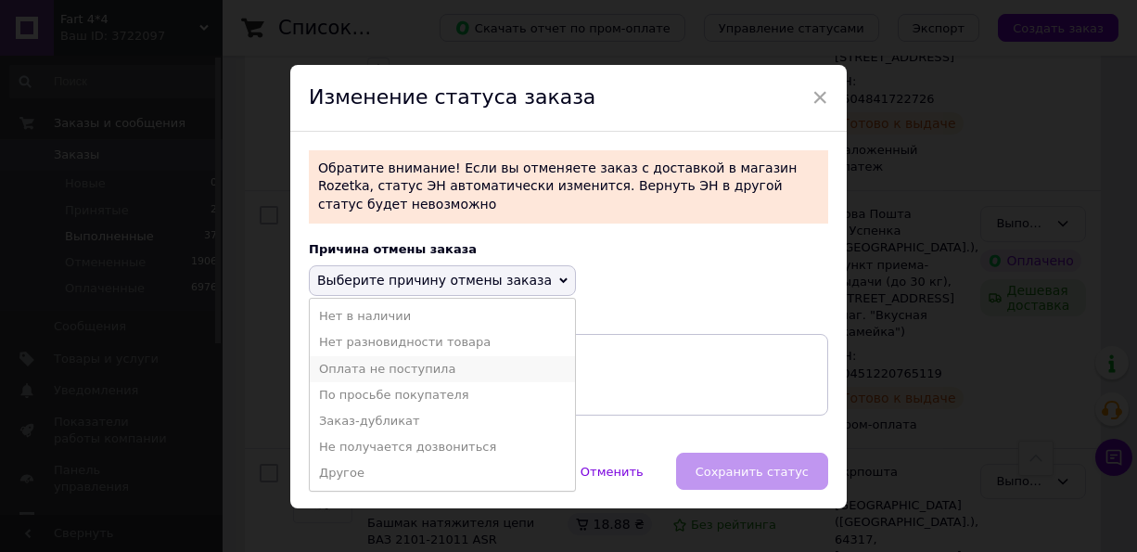 Image resolution: width=1137 pixels, height=552 pixels. I want to click on div: Изменение статуса заказа, so click(568, 98).